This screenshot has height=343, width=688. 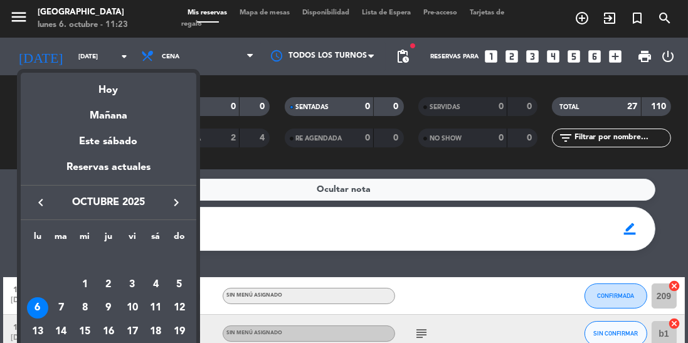 What do you see at coordinates (132, 308) in the screenshot?
I see `td: 10 de octubre de 2025` at bounding box center [132, 308].